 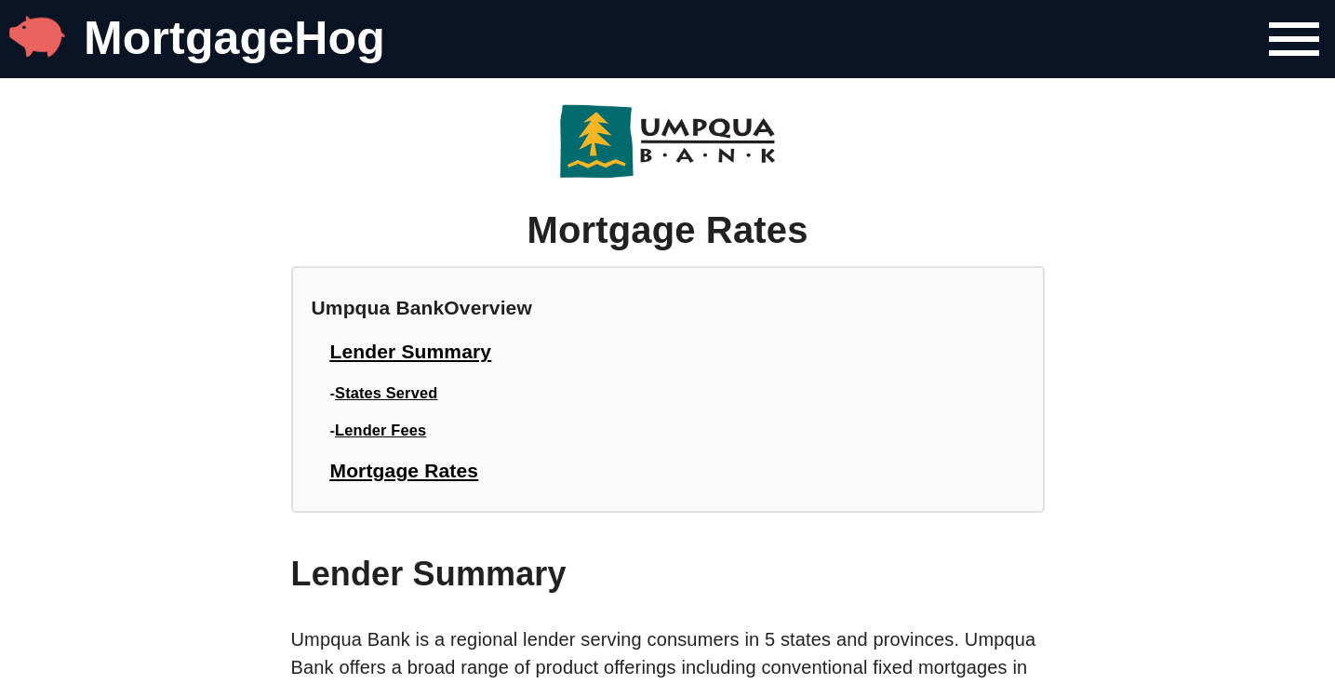 I want to click on a: Mortgage Rates, so click(x=405, y=470).